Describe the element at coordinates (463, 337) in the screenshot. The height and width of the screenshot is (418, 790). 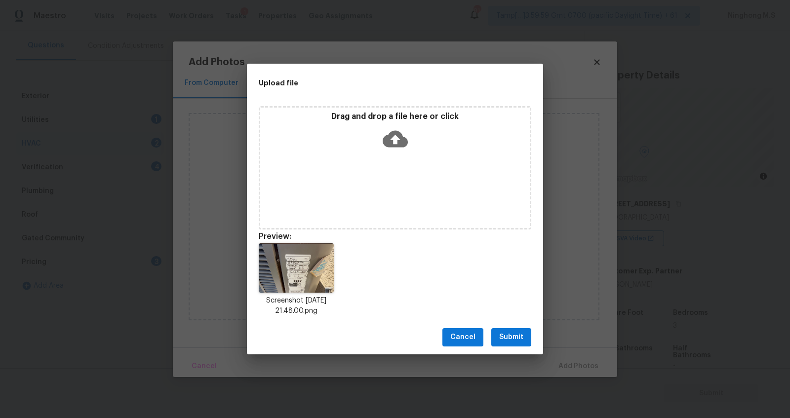
I see `span: Cancel` at that location.